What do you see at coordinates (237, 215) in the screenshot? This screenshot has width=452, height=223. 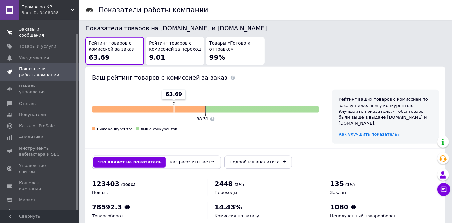 I see `span: Комиссия по заказу` at bounding box center [237, 215].